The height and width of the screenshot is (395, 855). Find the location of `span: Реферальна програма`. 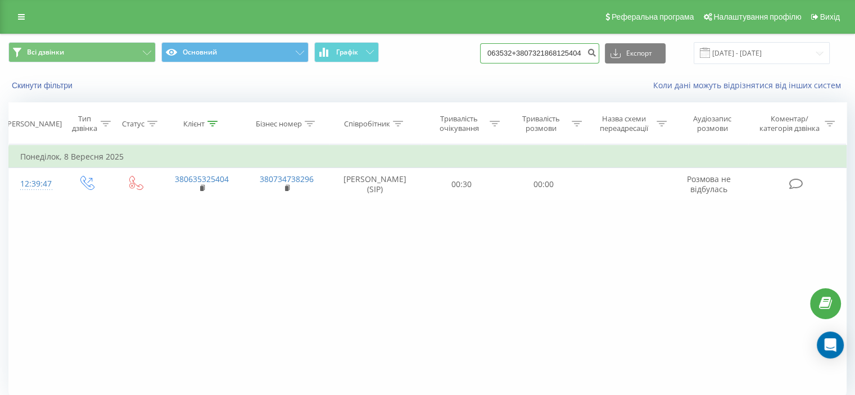

span: Реферальна програма is located at coordinates (653, 17).